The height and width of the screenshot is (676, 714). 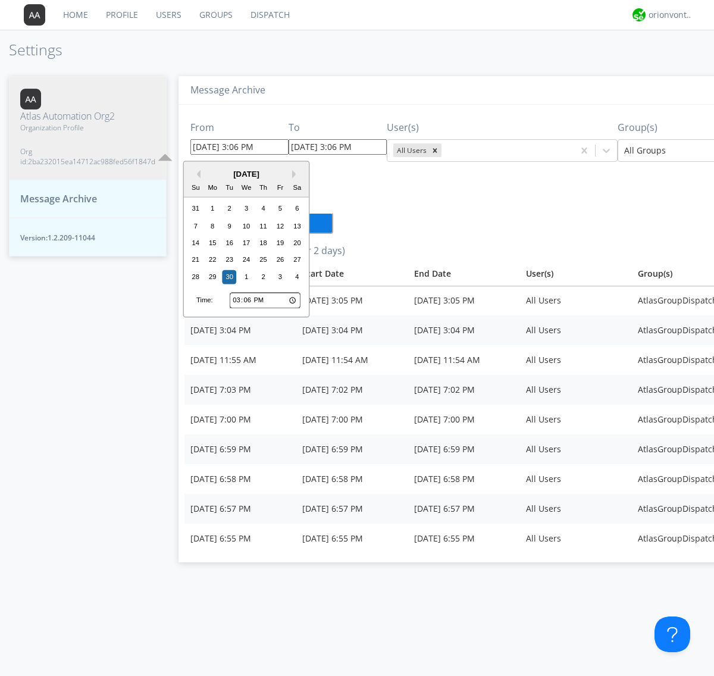 What do you see at coordinates (239, 128) in the screenshot?
I see `h3: From` at bounding box center [239, 128].